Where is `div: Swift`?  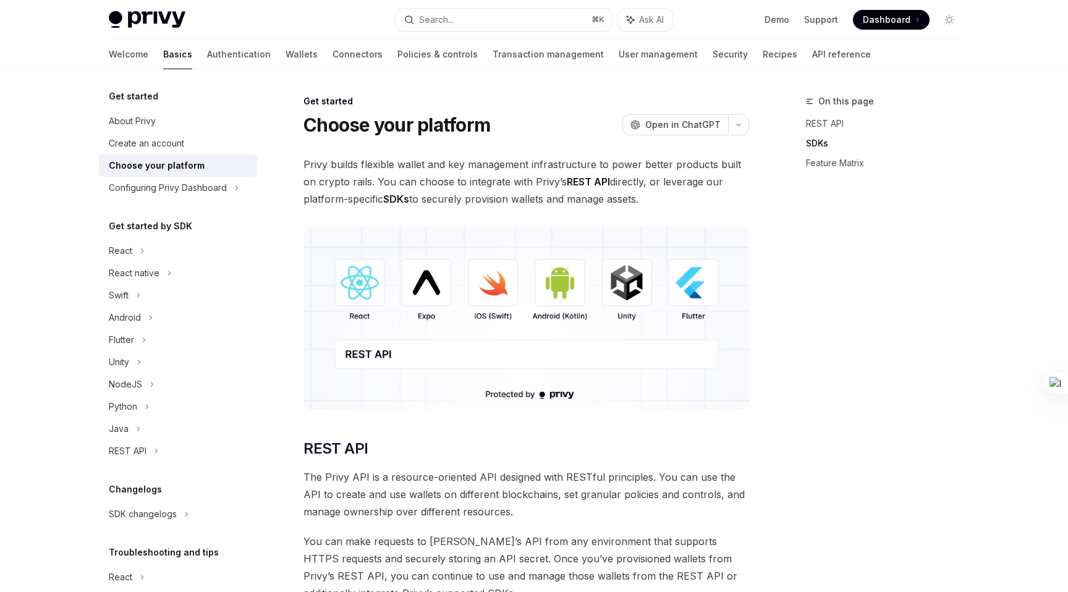
div: Swift is located at coordinates (119, 295).